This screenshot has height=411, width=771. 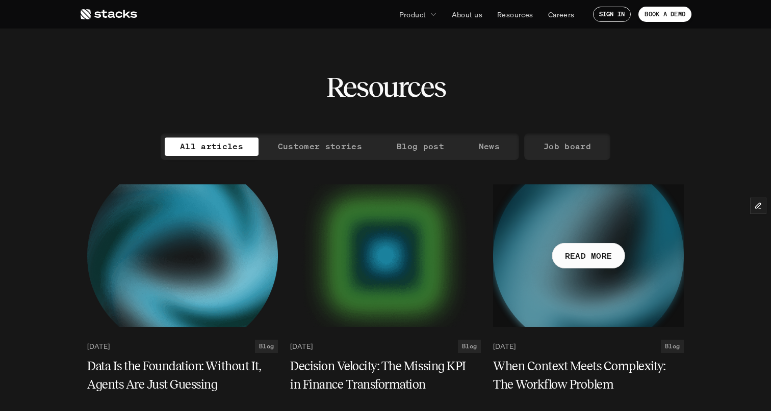 What do you see at coordinates (212, 147) in the screenshot?
I see `a: All articles` at bounding box center [212, 147].